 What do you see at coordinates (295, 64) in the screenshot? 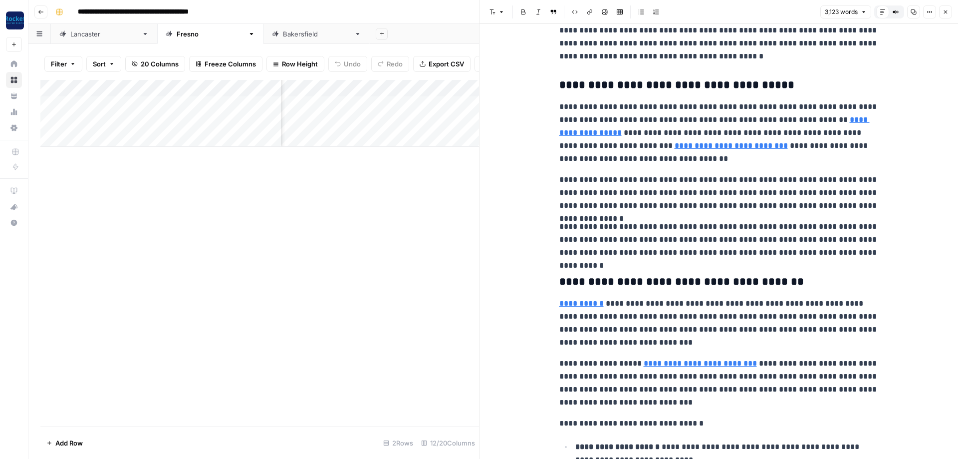
I see `button: Row Height` at bounding box center [295, 64].